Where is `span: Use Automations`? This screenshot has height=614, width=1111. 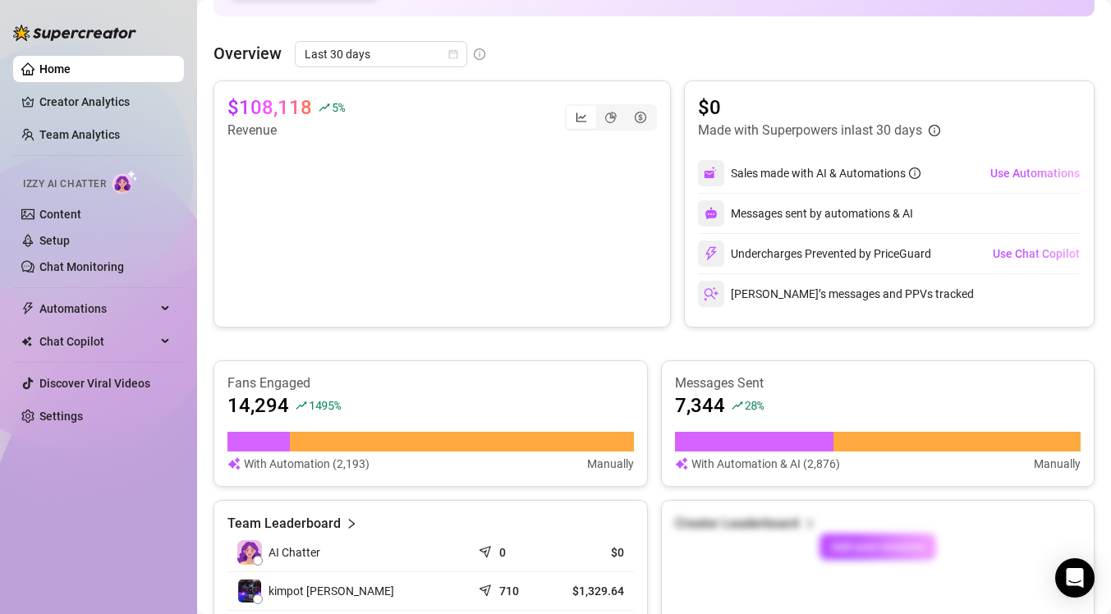 span: Use Automations is located at coordinates (1034, 173).